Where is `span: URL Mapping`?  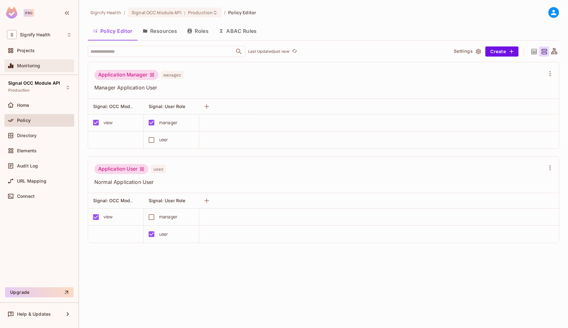 span: URL Mapping is located at coordinates (32, 181).